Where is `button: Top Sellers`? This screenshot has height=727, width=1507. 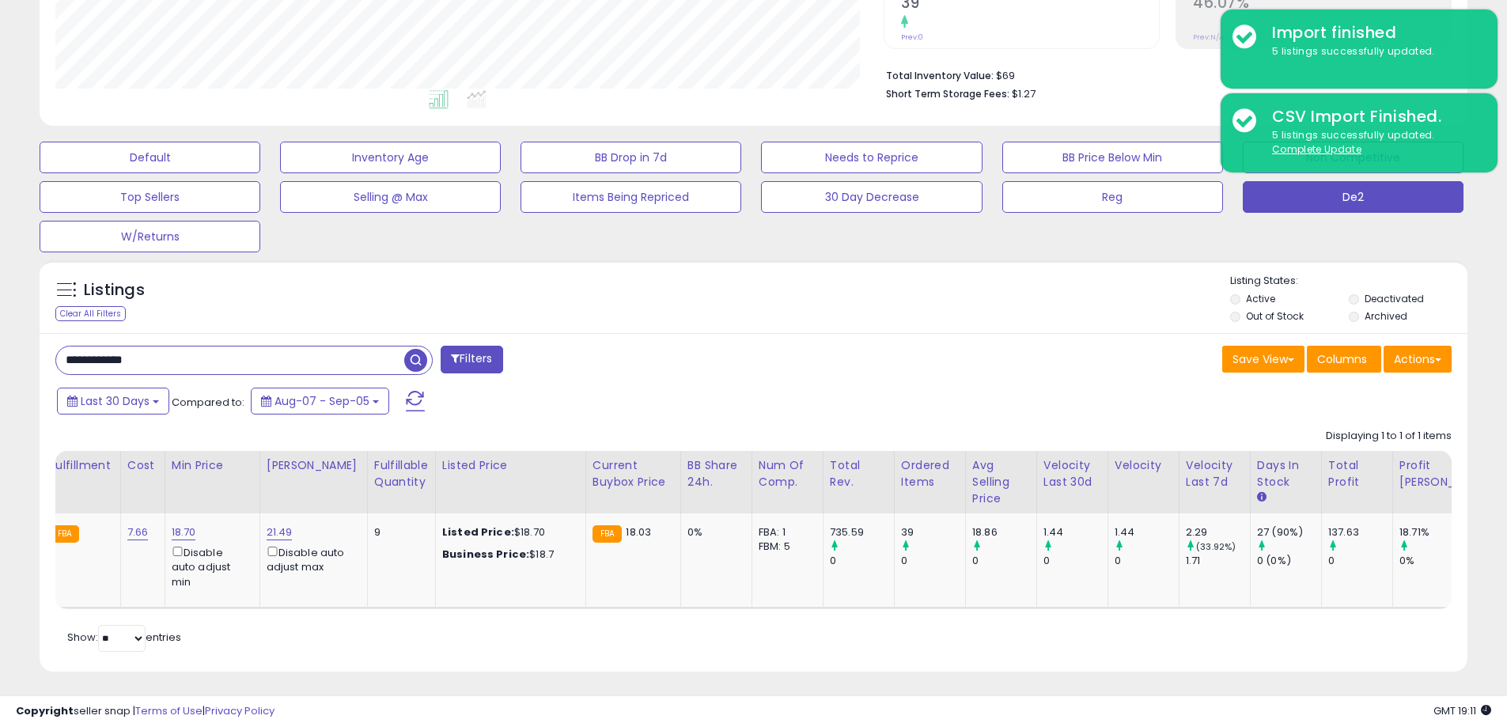 button: Top Sellers is located at coordinates (149, 197).